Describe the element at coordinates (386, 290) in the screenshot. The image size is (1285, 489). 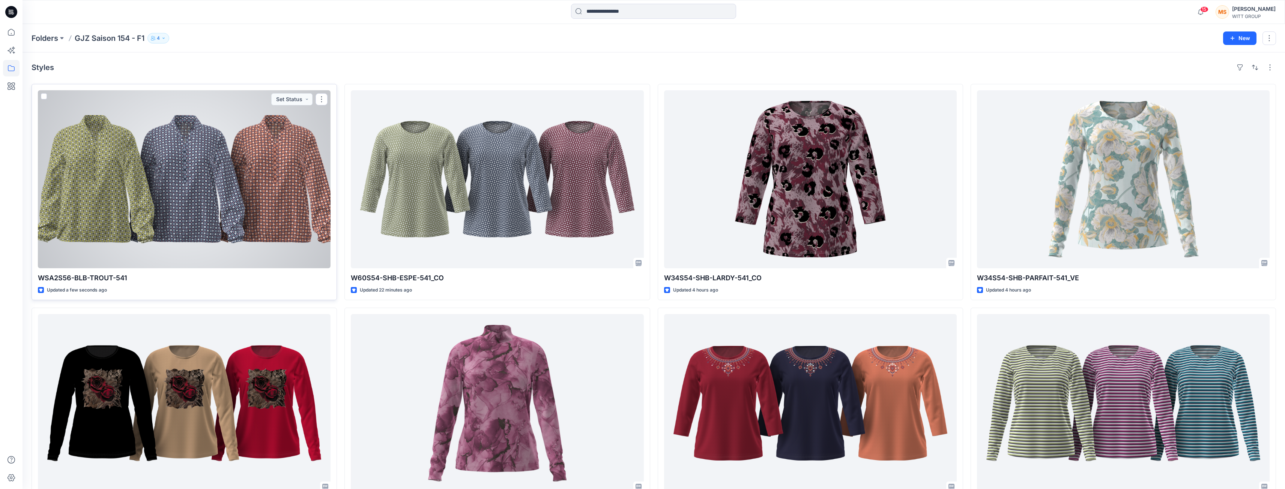
I see `p: Updated 22 minutes ago` at that location.